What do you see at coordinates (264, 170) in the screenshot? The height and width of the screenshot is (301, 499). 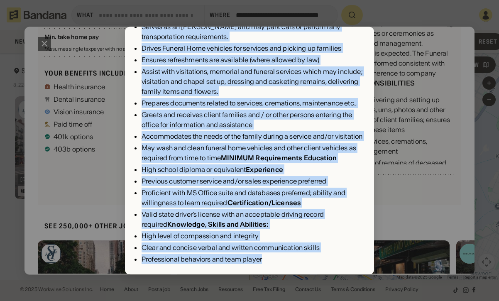 I see `div: Experience` at bounding box center [264, 170].